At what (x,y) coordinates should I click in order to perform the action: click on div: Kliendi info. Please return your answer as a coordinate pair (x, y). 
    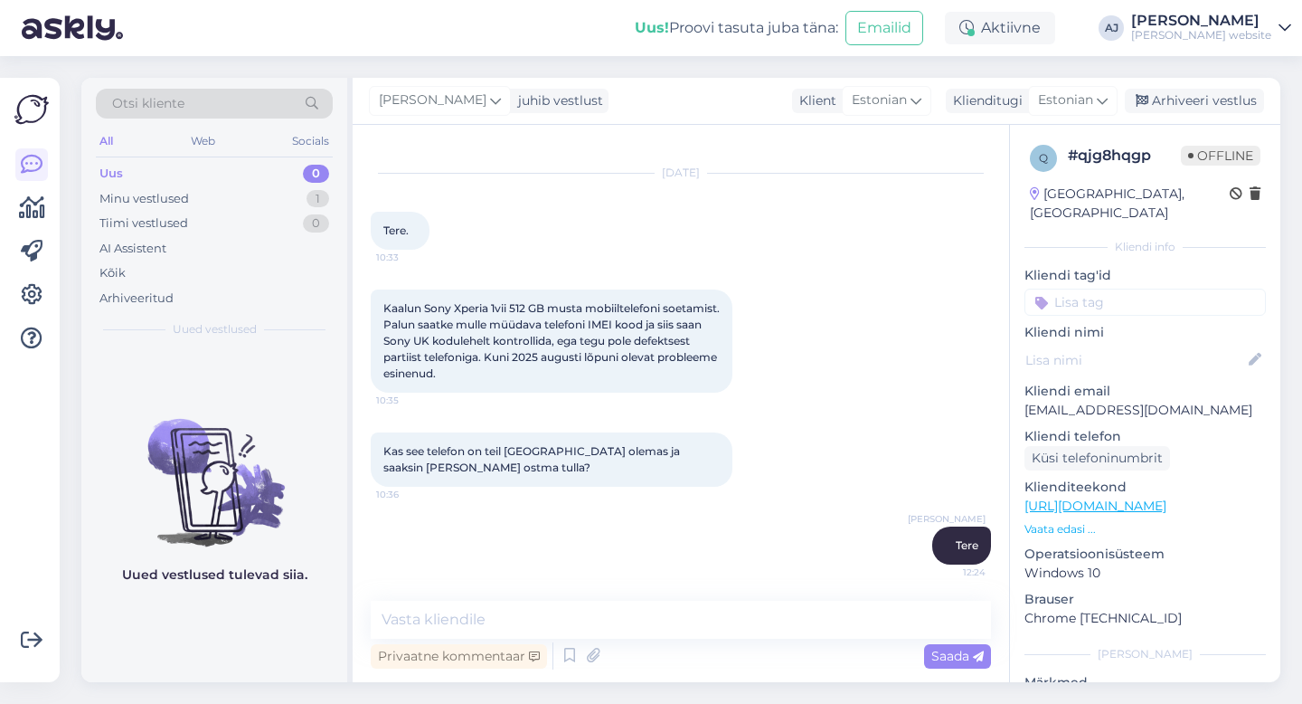
    Looking at the image, I should click on (1145, 247).